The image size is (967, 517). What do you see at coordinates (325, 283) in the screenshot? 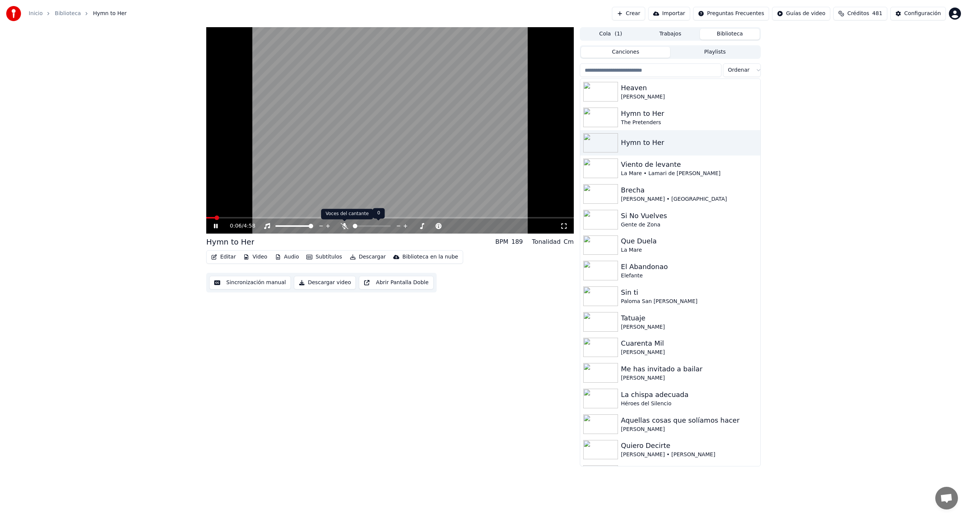
I see `button: Descargar video` at bounding box center [325, 283].